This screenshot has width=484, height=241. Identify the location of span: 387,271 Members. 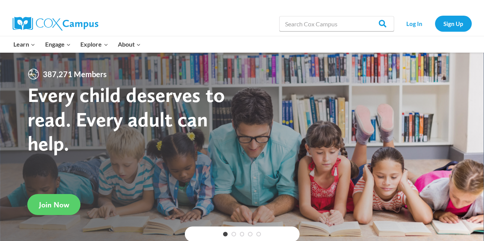
(75, 74).